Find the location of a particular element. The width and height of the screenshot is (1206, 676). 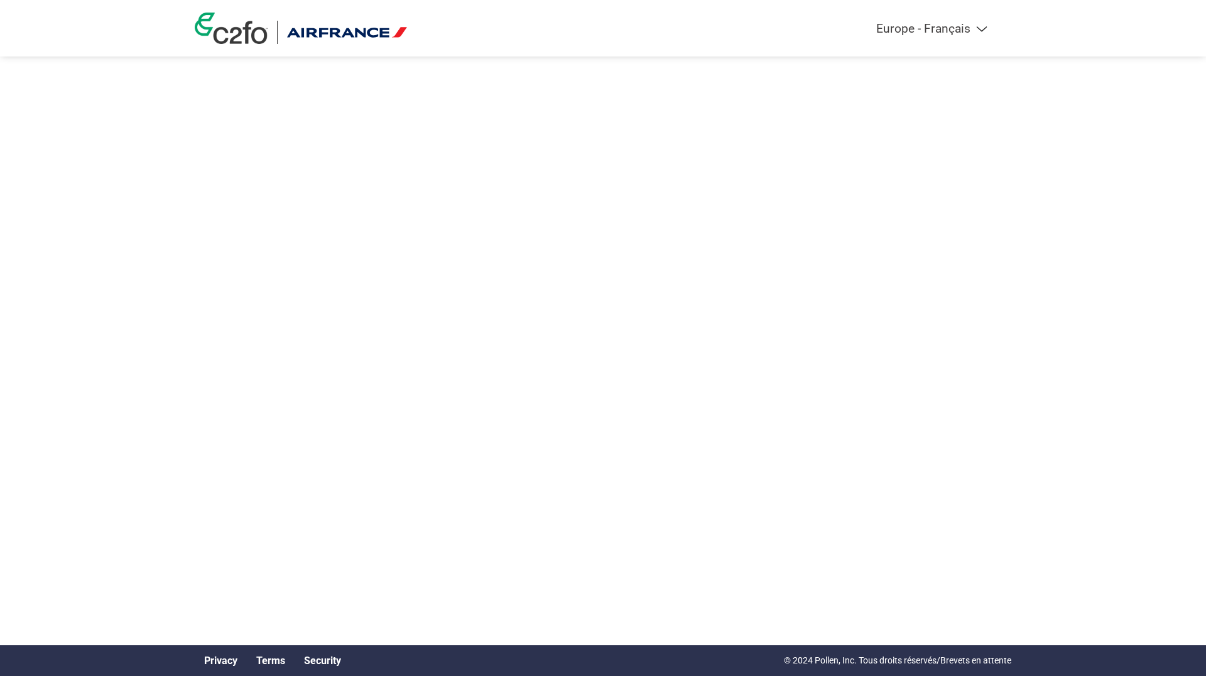

a: Privacy is located at coordinates (220, 661).